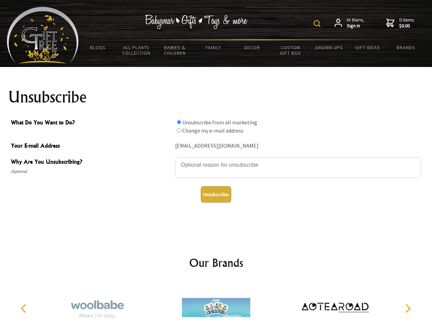 The width and height of the screenshot is (432, 328). I want to click on label: Change my e-mail address, so click(213, 131).